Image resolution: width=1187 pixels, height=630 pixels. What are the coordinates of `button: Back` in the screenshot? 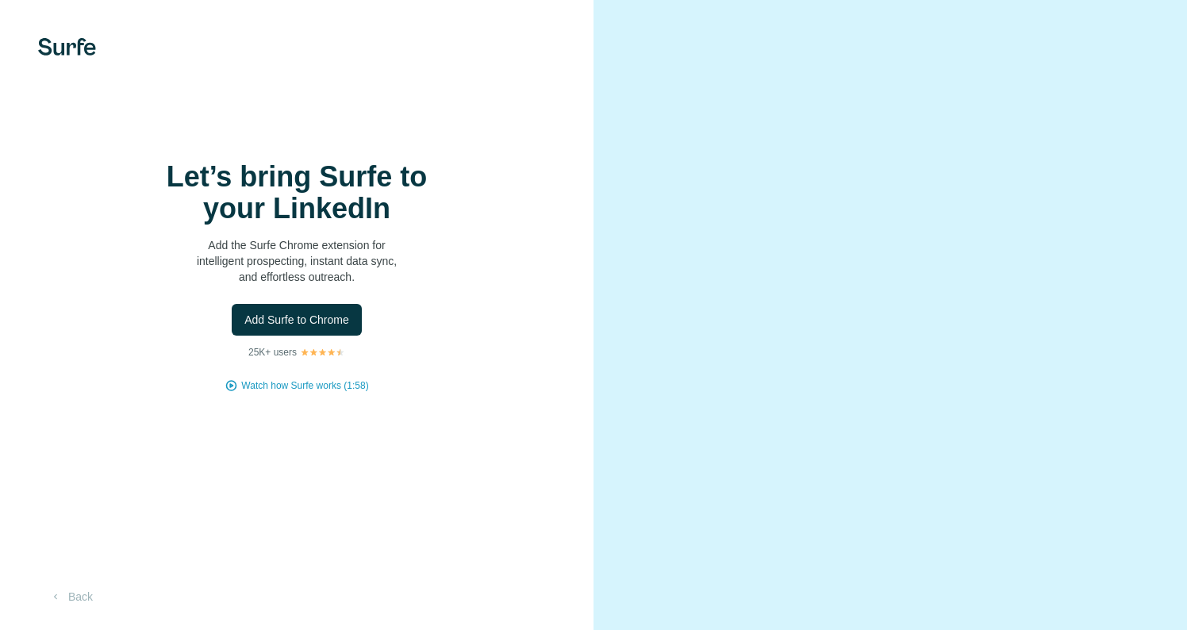 It's located at (71, 597).